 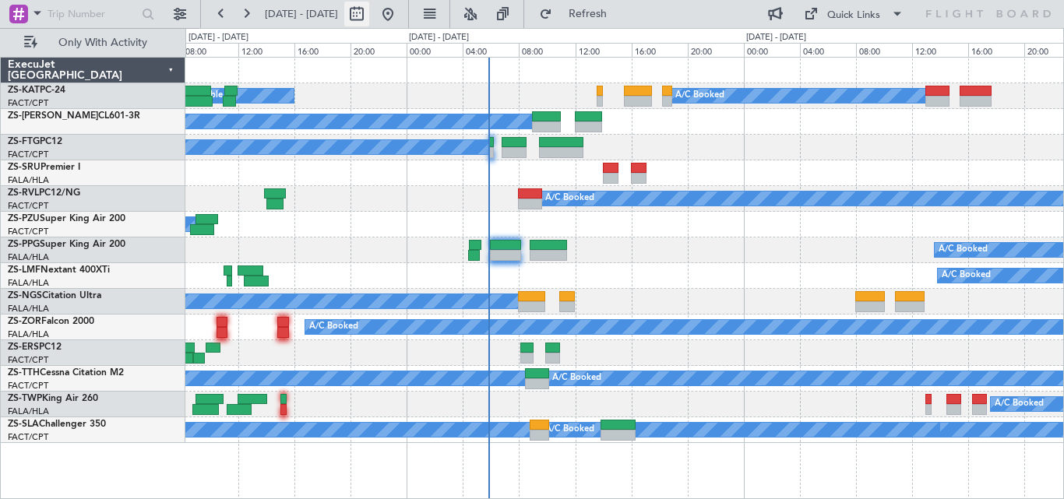 What do you see at coordinates (102, 43) in the screenshot?
I see `span: Only With Activity` at bounding box center [102, 43].